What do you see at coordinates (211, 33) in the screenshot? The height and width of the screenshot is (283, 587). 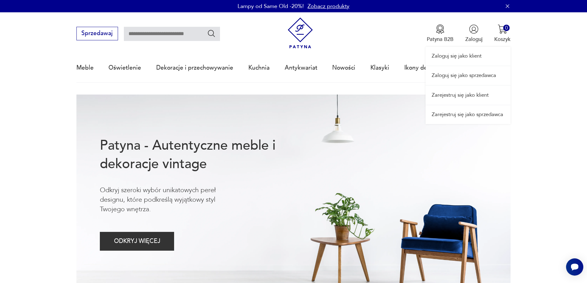 I see `button: Szukaj` at bounding box center [211, 33].